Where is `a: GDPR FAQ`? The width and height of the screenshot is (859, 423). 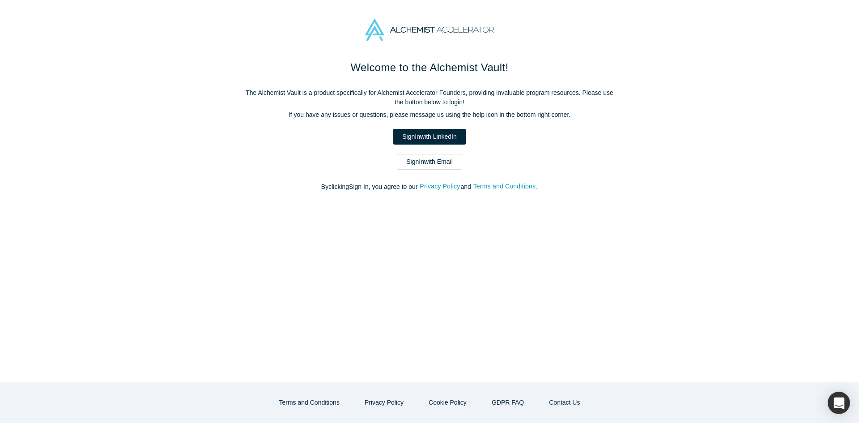 a: GDPR FAQ is located at coordinates (508, 402).